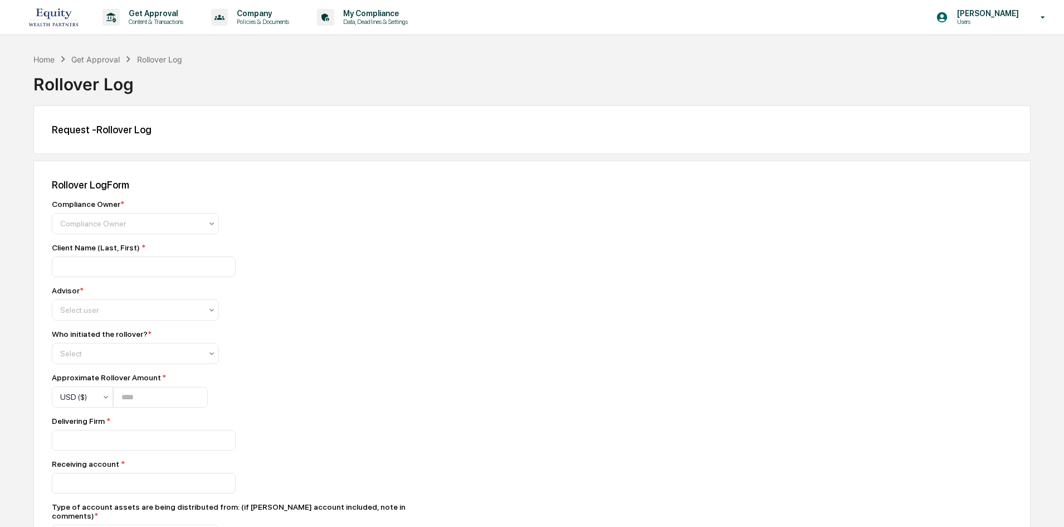 The height and width of the screenshot is (527, 1064). Describe the element at coordinates (532, 184) in the screenshot. I see `div: Rollover Log Form` at that location.